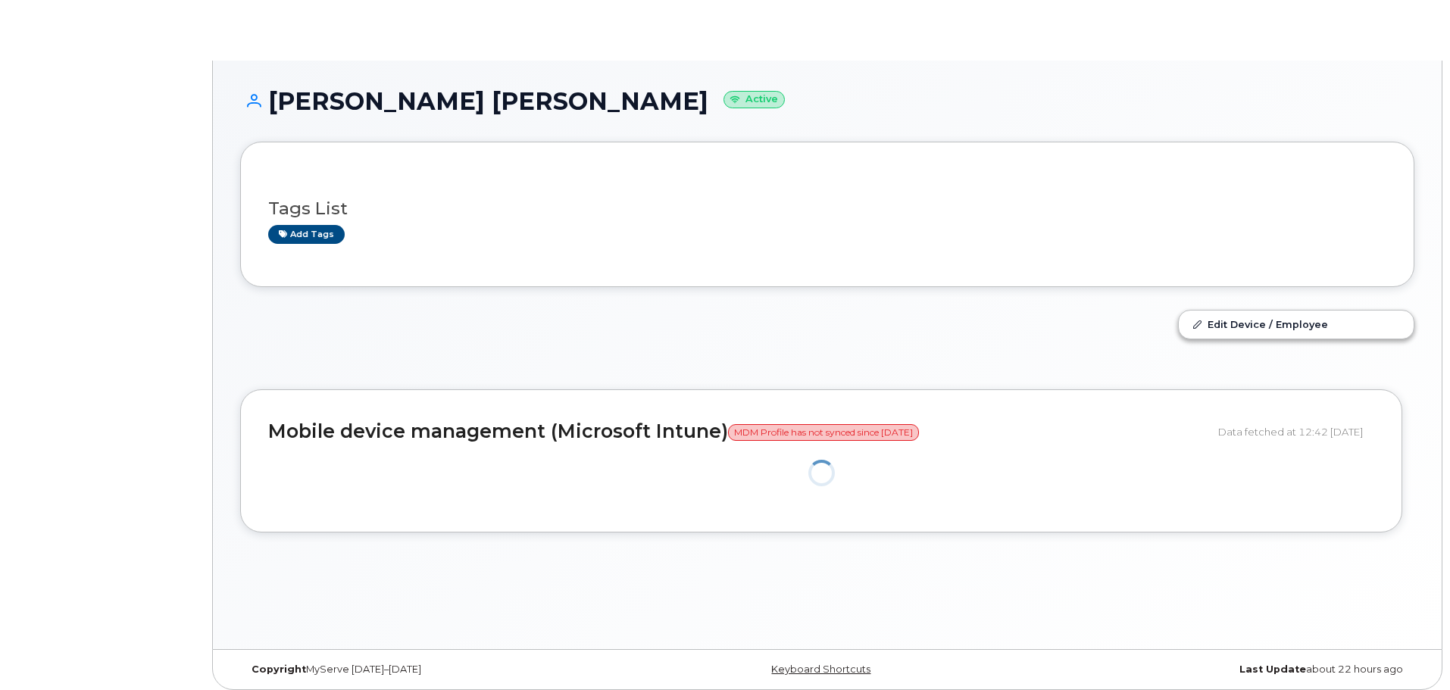 The width and height of the screenshot is (1450, 690). What do you see at coordinates (737, 432) in the screenshot?
I see `h2: Mobile device management (Microsoft Intune)` at bounding box center [737, 432].